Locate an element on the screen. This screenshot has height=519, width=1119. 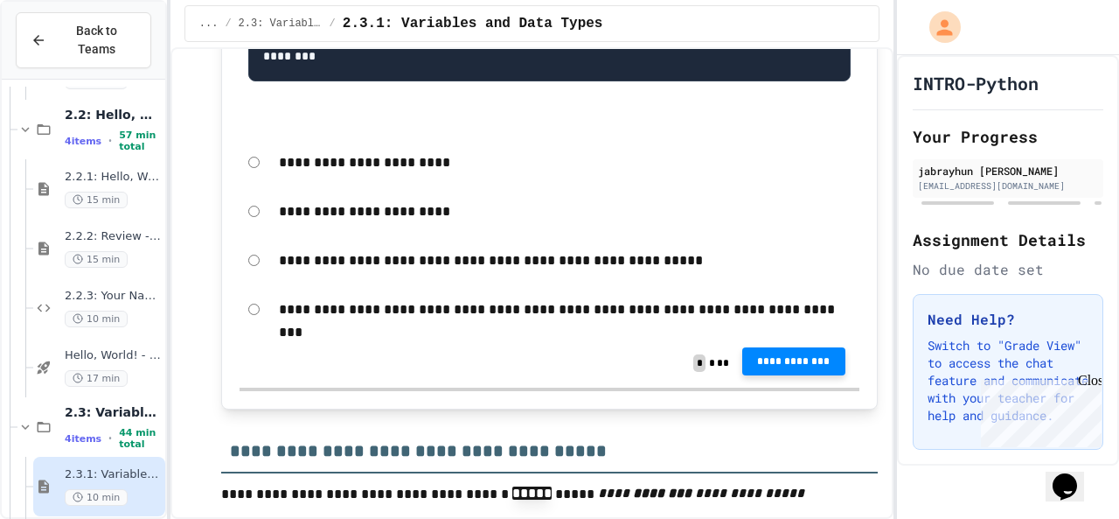
span: 2.2.1: Hello, World! is located at coordinates (113, 177).